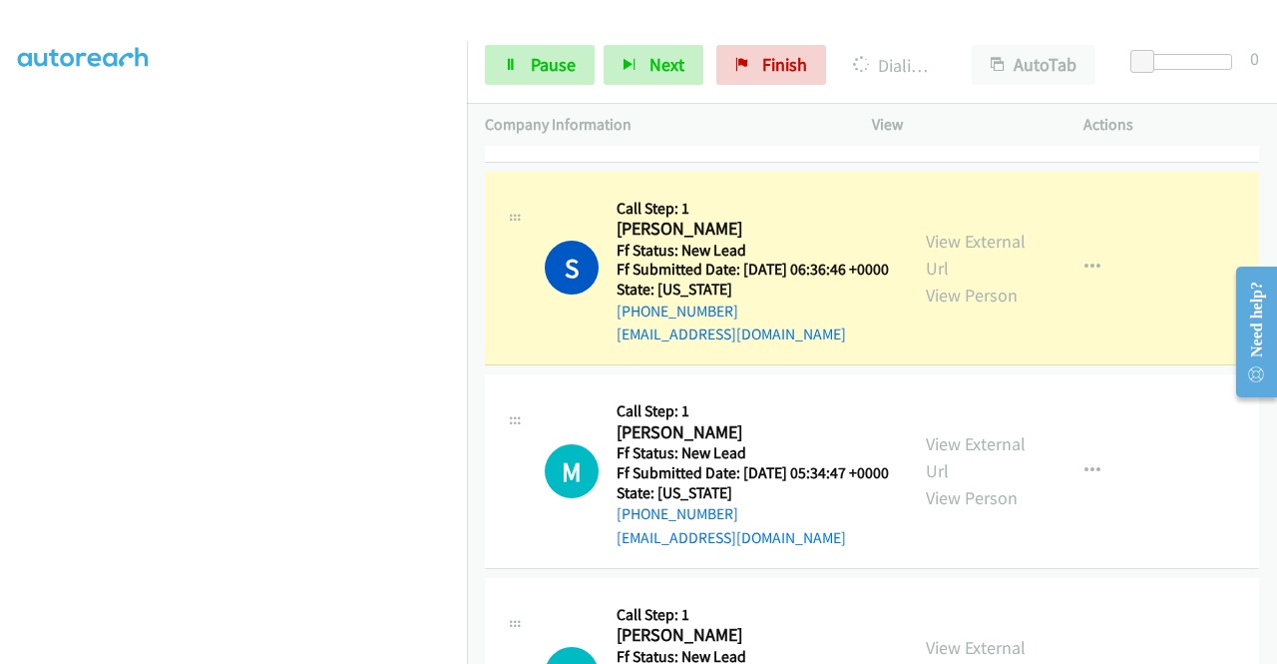  Describe the element at coordinates (784, 64) in the screenshot. I see `span: Finish` at that location.